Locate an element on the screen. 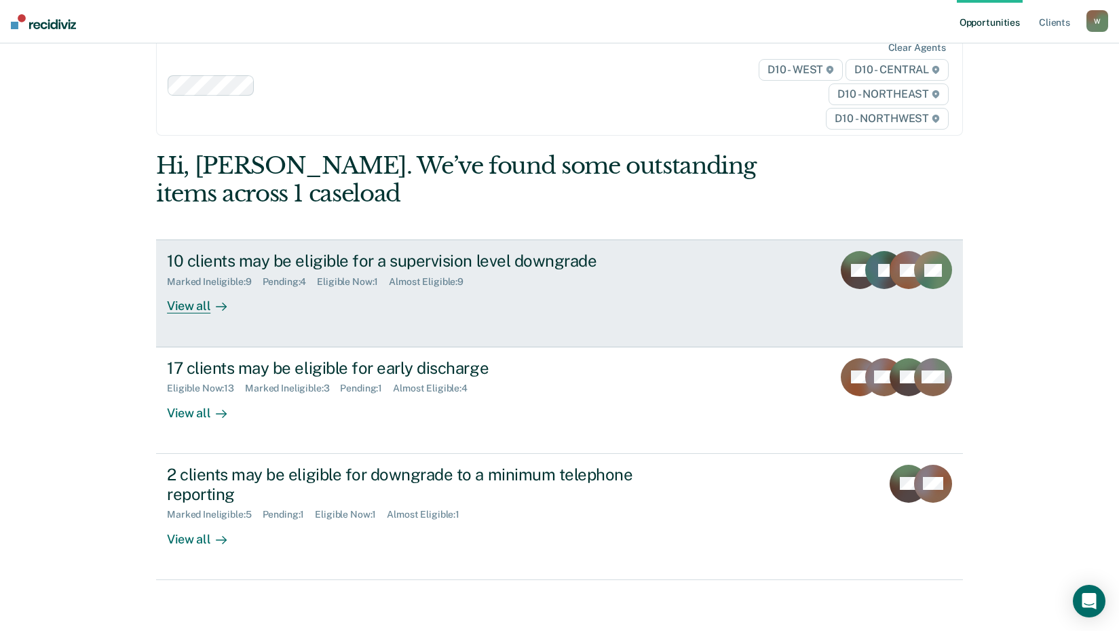  div: 10 clients may be eligible for a supervision level downgrade is located at coordinates (405, 261).